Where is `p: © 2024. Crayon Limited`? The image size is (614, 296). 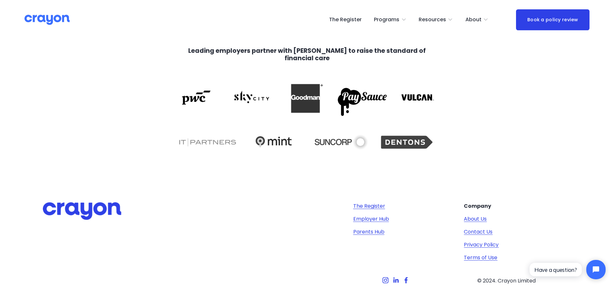
p: © 2024. Crayon Limited is located at coordinates (507, 281).